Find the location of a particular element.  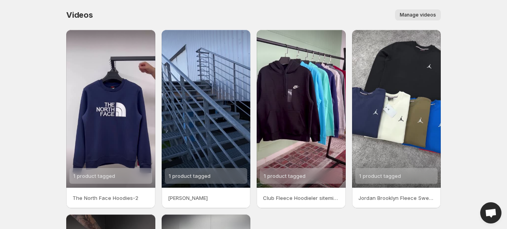

p: The North Face Hoodies-2 is located at coordinates (111, 198).